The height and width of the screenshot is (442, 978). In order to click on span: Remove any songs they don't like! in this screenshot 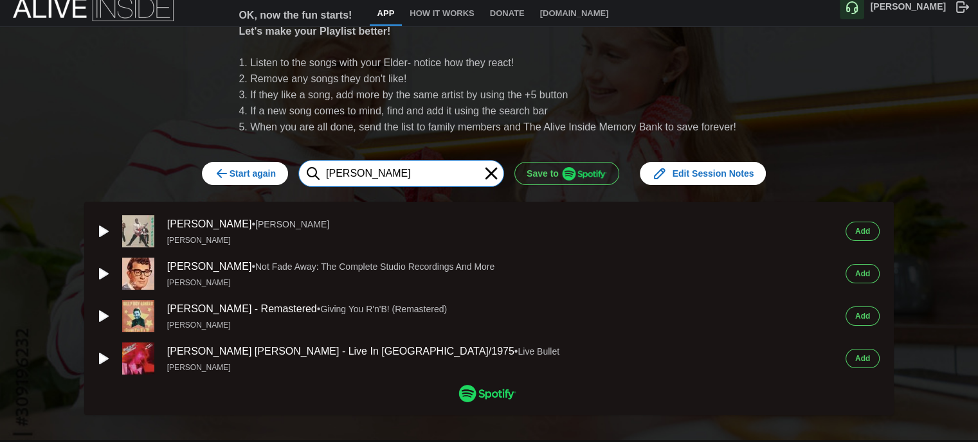, I will do `click(328, 79)`.